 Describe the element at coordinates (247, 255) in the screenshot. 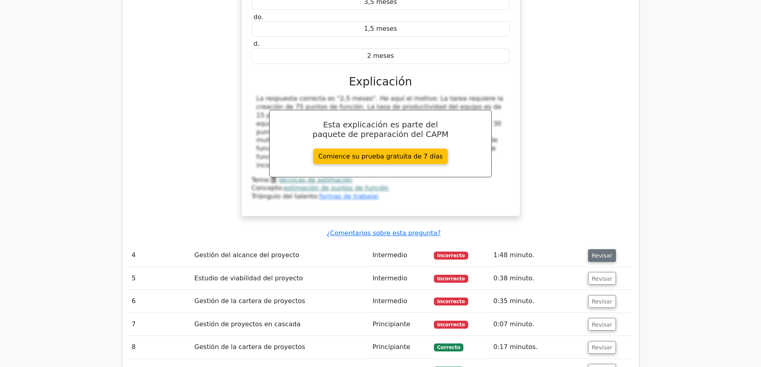

I see `font: Gestión del alcance del proyecto` at that location.